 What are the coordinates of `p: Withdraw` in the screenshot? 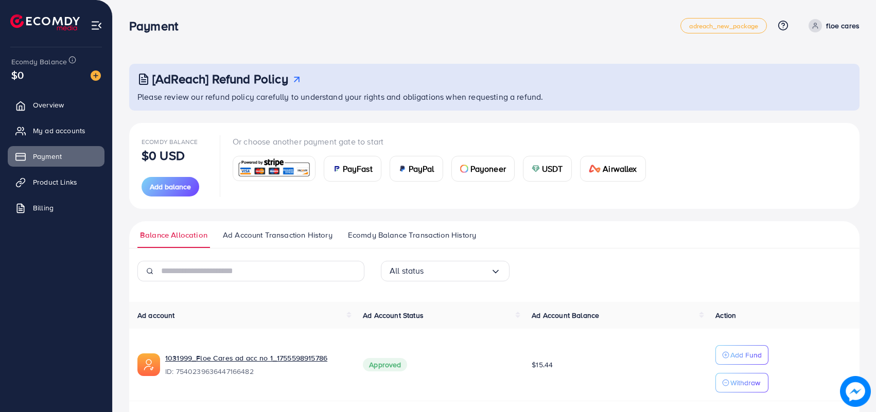 It's located at (745, 383).